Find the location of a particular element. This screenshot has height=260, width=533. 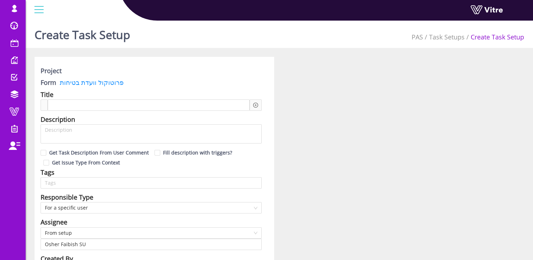

span: Get Task Description From User Comment is located at coordinates (99, 153).